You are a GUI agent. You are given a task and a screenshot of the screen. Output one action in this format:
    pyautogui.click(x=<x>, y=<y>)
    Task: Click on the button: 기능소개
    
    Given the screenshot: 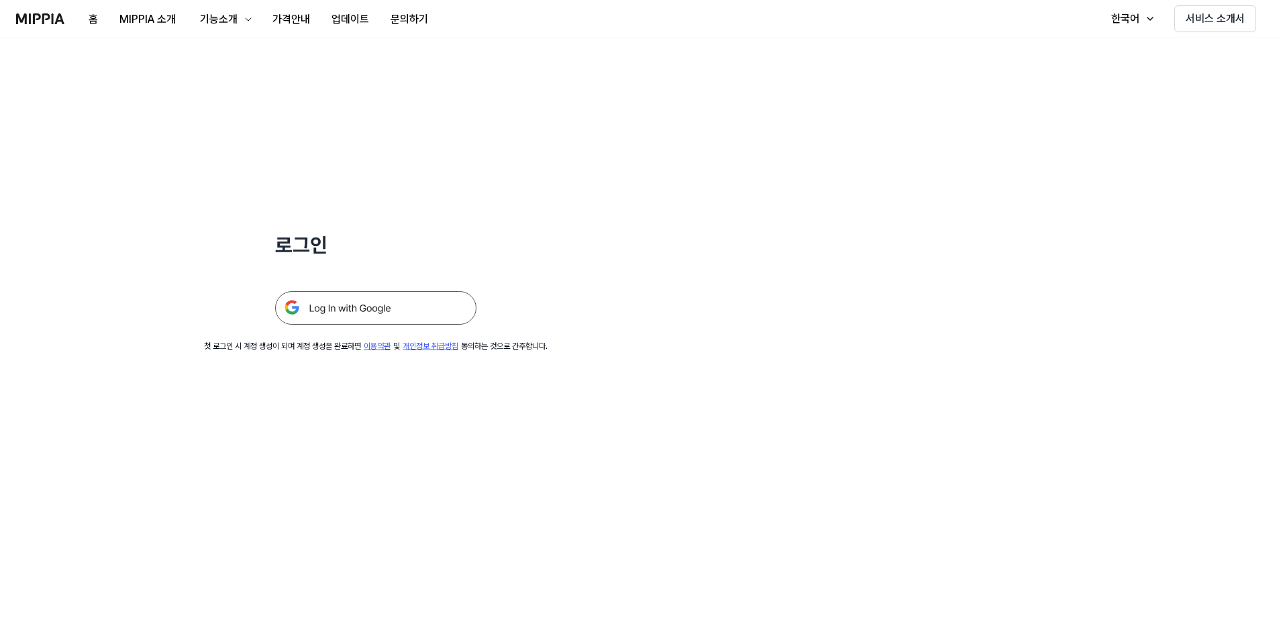 What is the action you would take?
    pyautogui.click(x=224, y=19)
    